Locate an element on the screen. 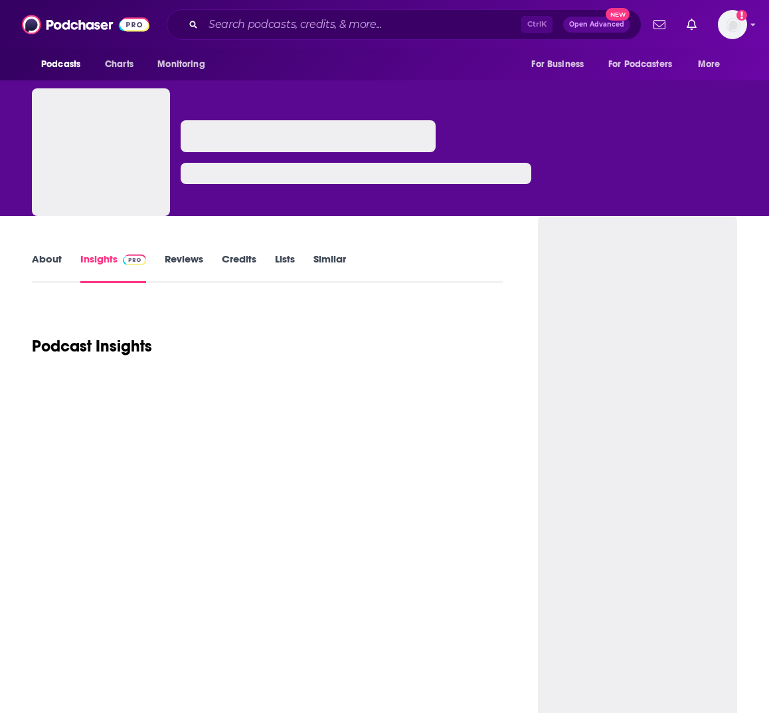 The width and height of the screenshot is (769, 713). span: Charts is located at coordinates (119, 64).